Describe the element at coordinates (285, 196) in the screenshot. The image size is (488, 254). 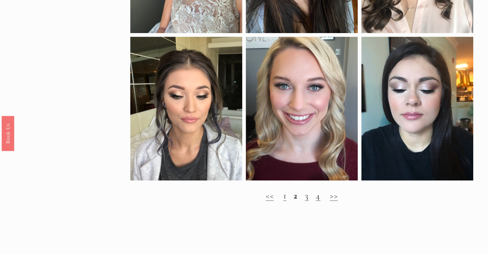
I see `a: 1` at that location.